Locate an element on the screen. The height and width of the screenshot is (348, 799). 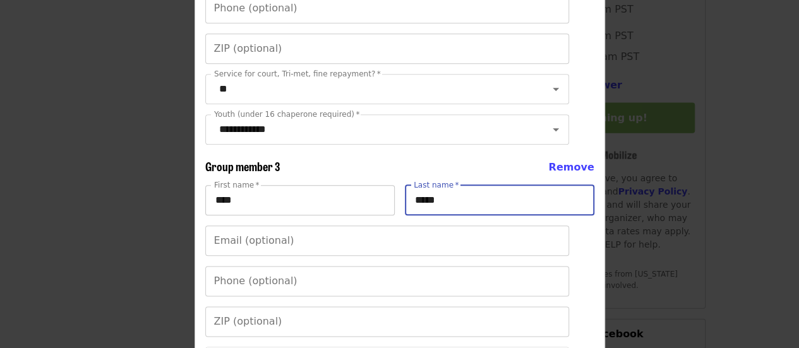
span: Remove is located at coordinates (571, 167).